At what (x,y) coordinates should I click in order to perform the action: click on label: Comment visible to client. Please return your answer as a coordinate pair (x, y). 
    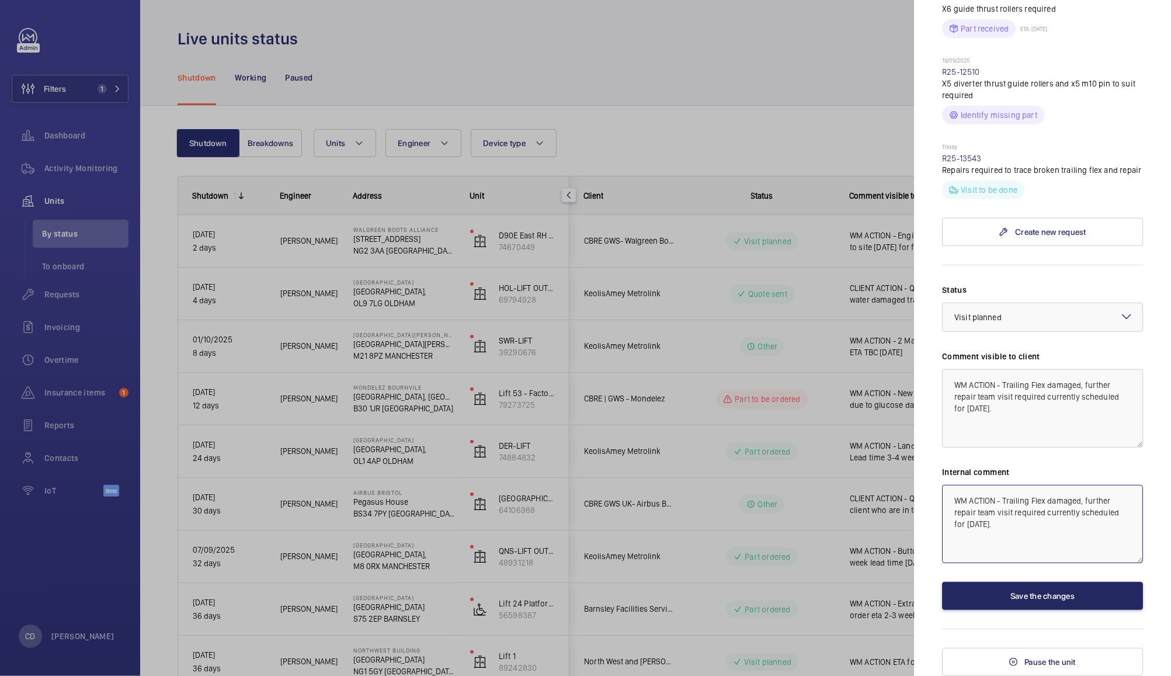
    Looking at the image, I should click on (1042, 356).